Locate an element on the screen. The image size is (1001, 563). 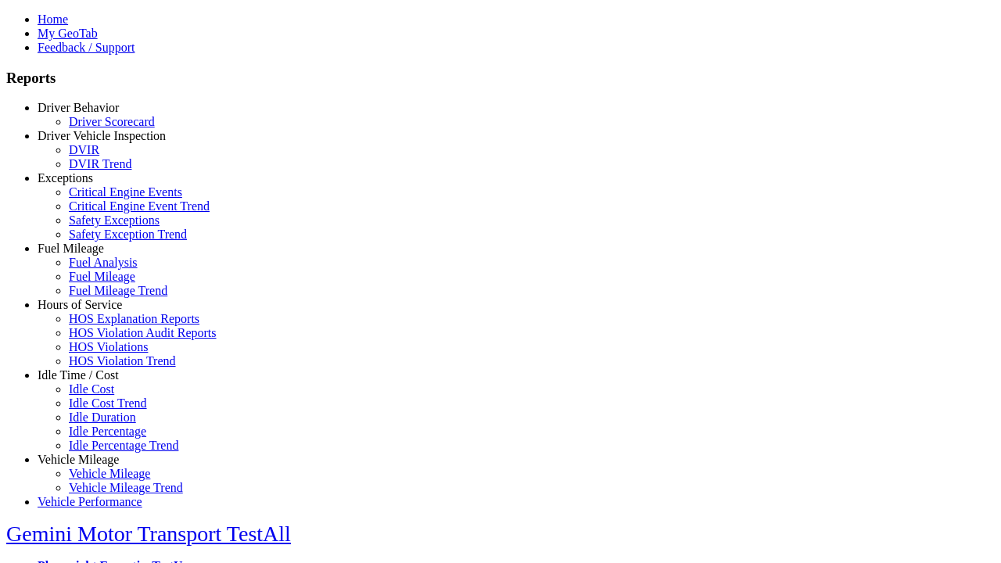
a: Idle Percentage is located at coordinates (107, 431).